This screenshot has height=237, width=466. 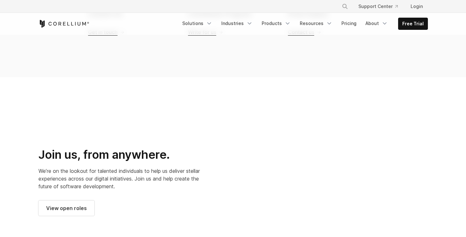 What do you see at coordinates (276, 23) in the screenshot?
I see `a: Products` at bounding box center [276, 23].